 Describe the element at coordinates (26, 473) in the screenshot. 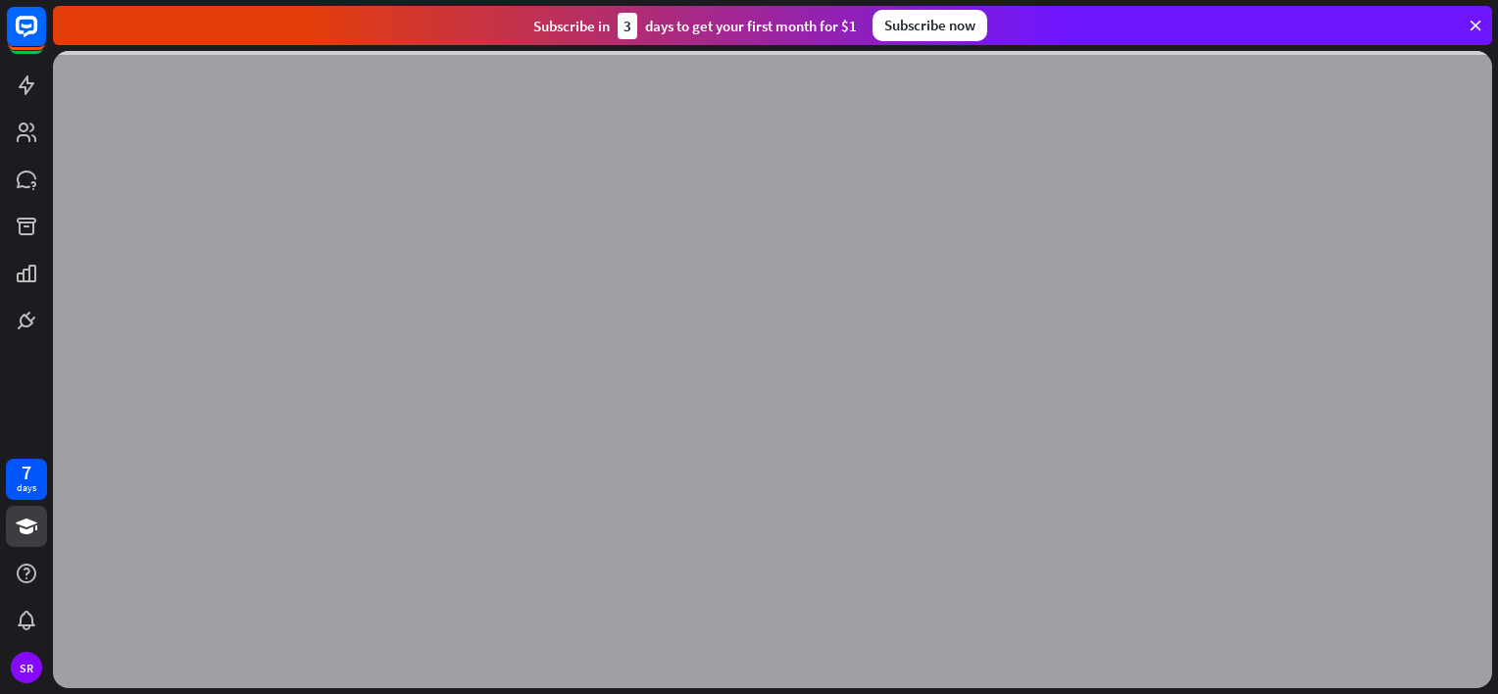

I see `div: 7` at that location.